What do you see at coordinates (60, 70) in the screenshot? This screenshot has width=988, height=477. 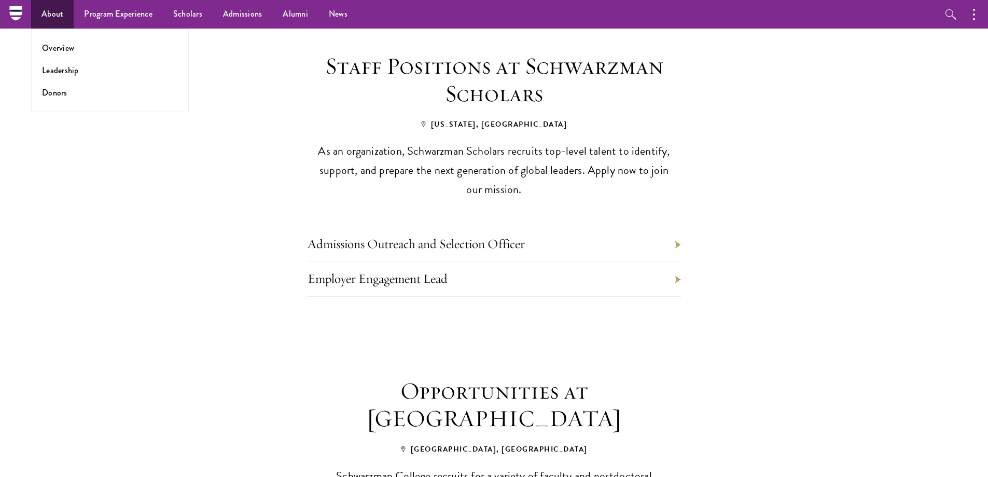 I see `a: Leadership` at bounding box center [60, 70].